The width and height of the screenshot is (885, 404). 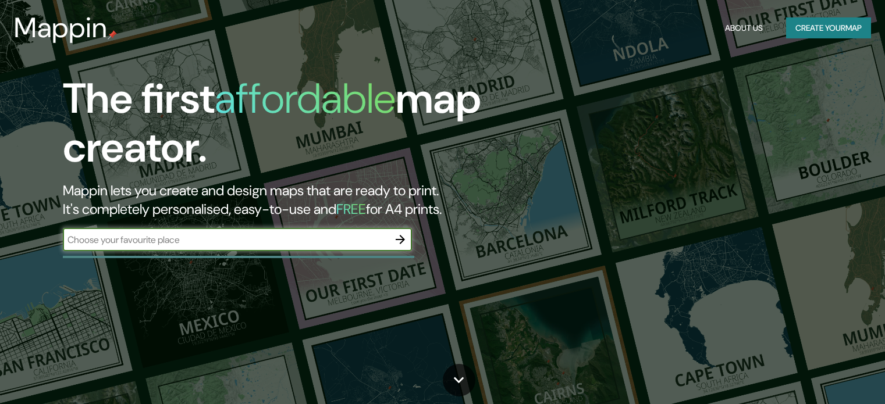 I want to click on h1: affordable, so click(x=305, y=98).